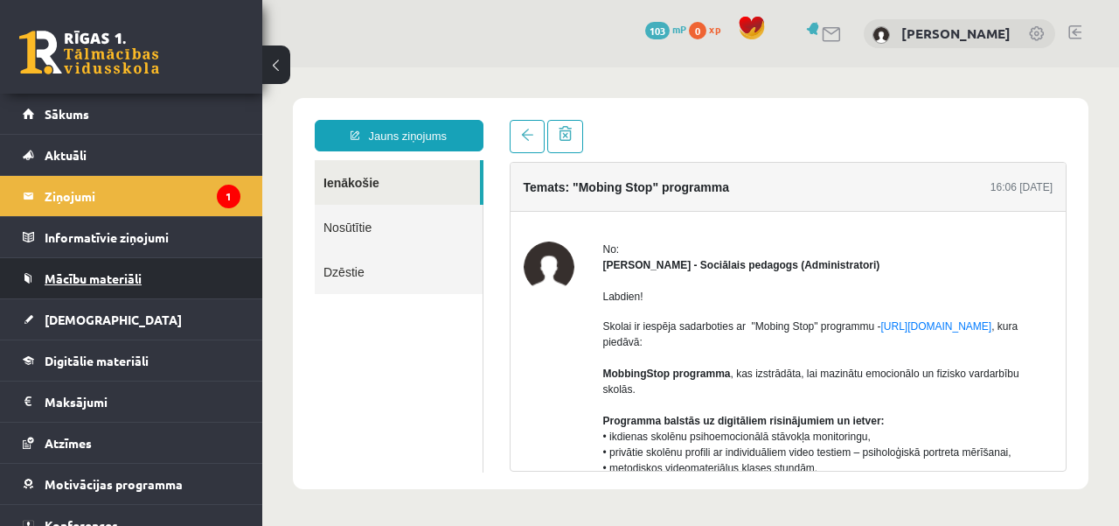  What do you see at coordinates (665, 29) in the screenshot?
I see `a: 103 mP` at bounding box center [665, 29].